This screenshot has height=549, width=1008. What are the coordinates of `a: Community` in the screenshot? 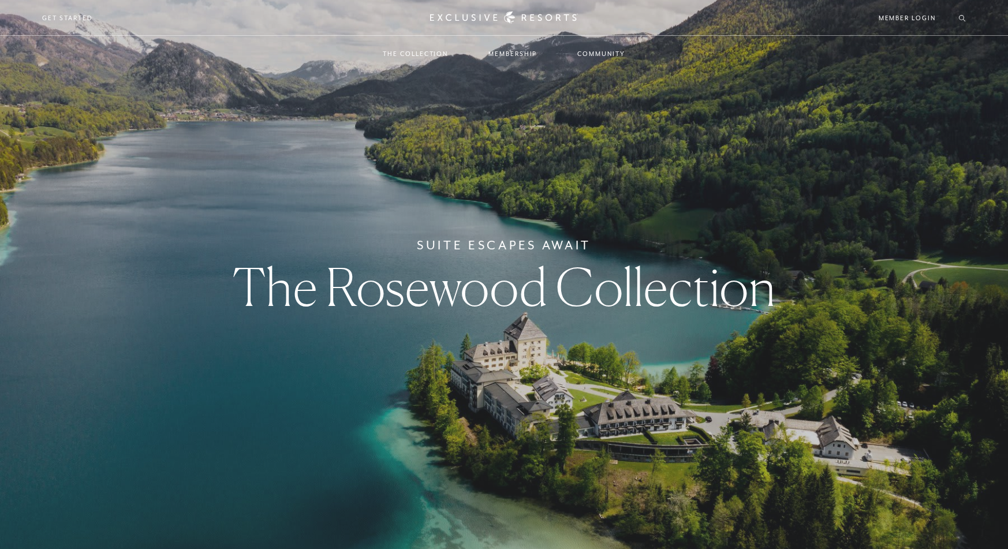 It's located at (601, 54).